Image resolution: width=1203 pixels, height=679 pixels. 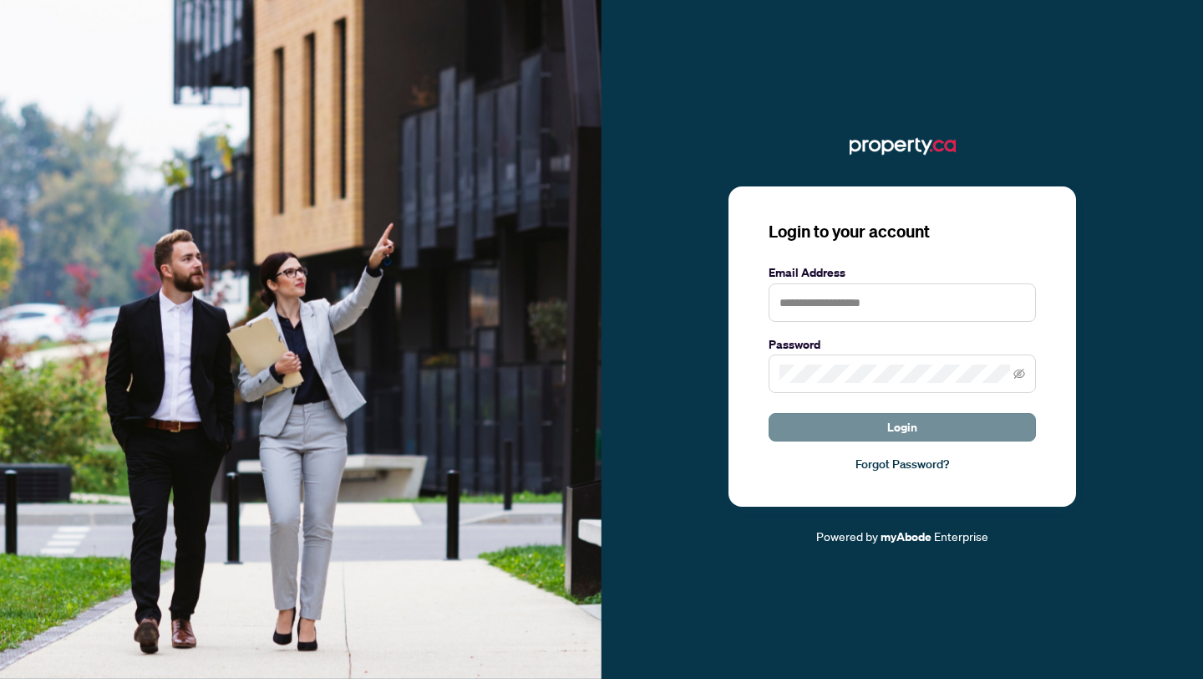 What do you see at coordinates (903, 427) in the screenshot?
I see `button: Login` at bounding box center [903, 427].